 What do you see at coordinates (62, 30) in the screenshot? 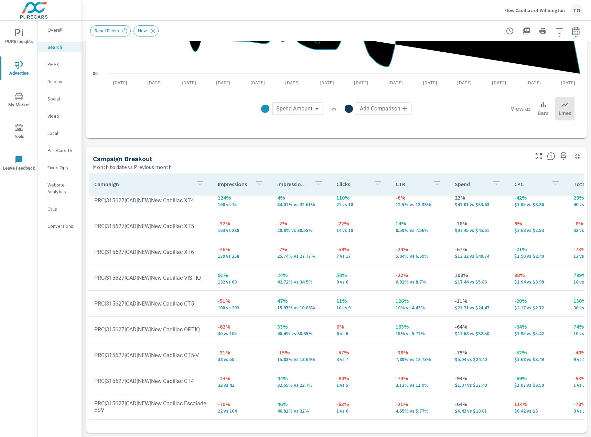
I see `p: Overall` at bounding box center [62, 30].